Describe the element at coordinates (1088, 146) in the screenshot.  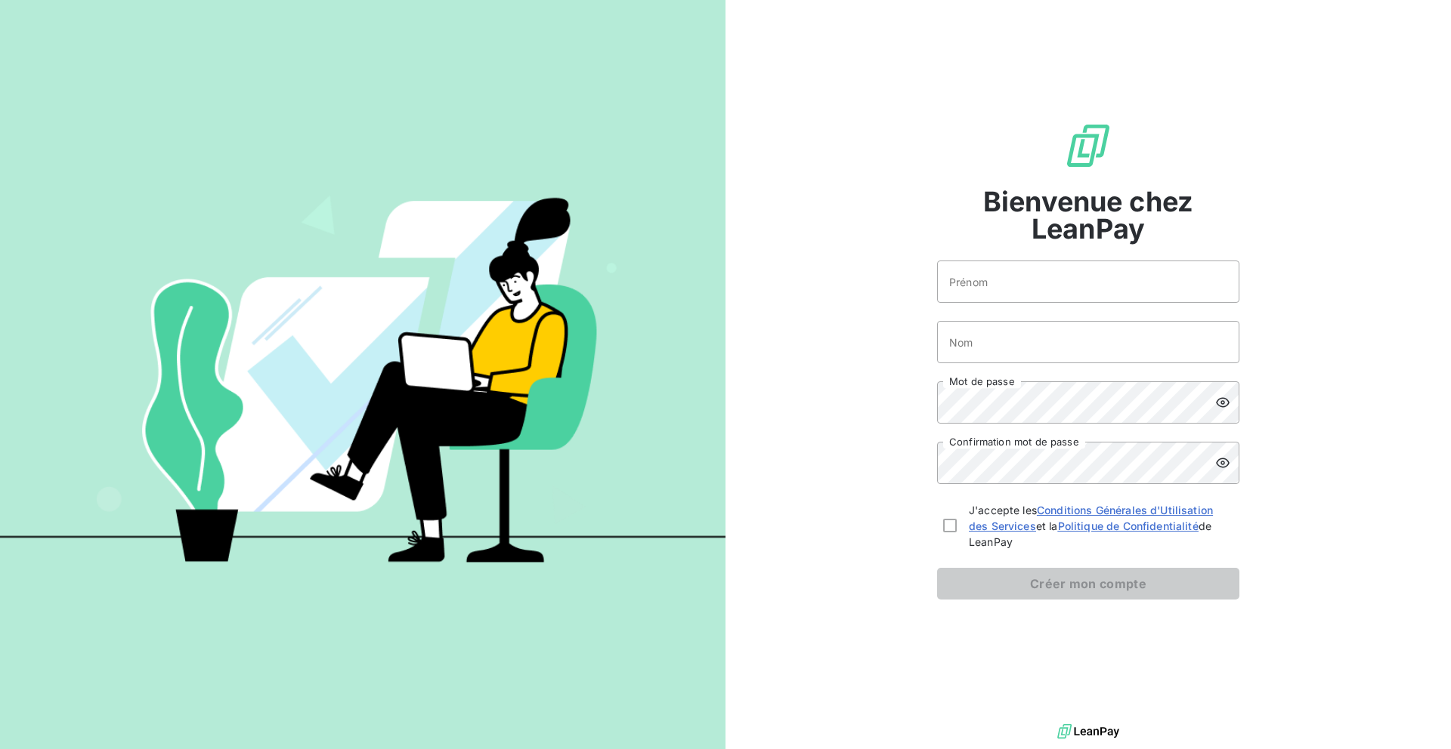
I see `img: logo sigle` at that location.